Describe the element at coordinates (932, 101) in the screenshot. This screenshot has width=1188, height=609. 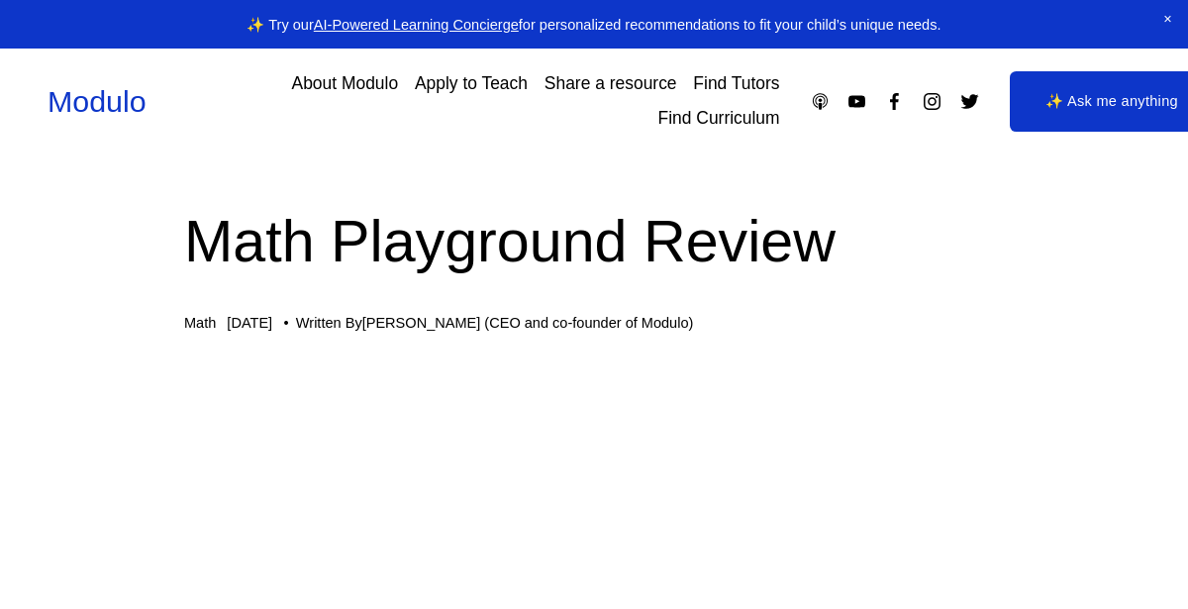
I see `a: Instagram` at that location.